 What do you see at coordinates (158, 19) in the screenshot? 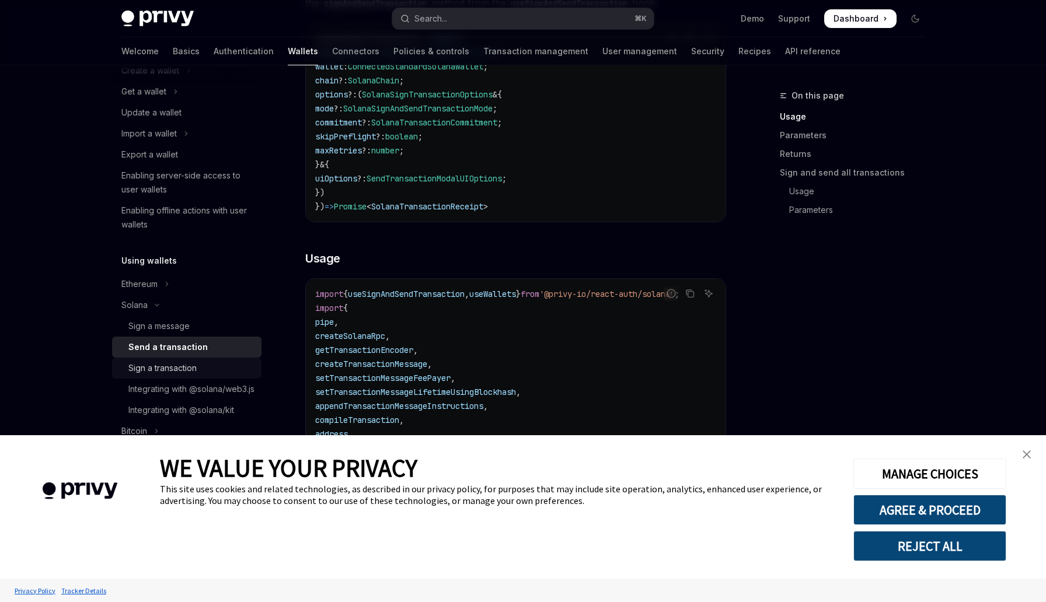
I see `img: dark logo` at bounding box center [158, 19].